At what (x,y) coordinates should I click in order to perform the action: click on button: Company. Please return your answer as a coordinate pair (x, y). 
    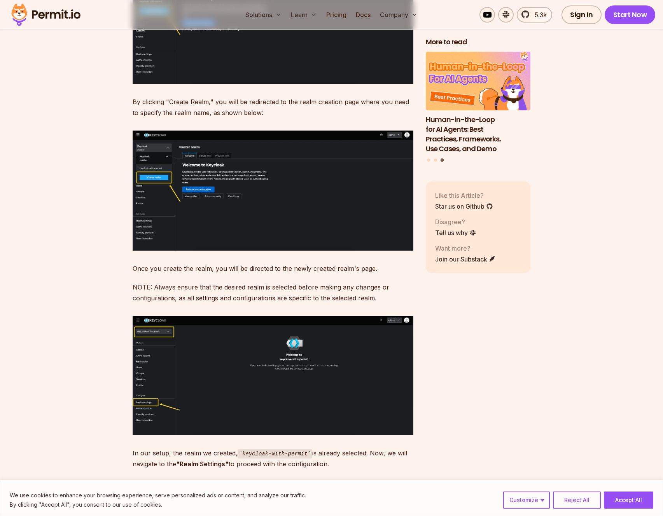
    Looking at the image, I should click on (399, 15).